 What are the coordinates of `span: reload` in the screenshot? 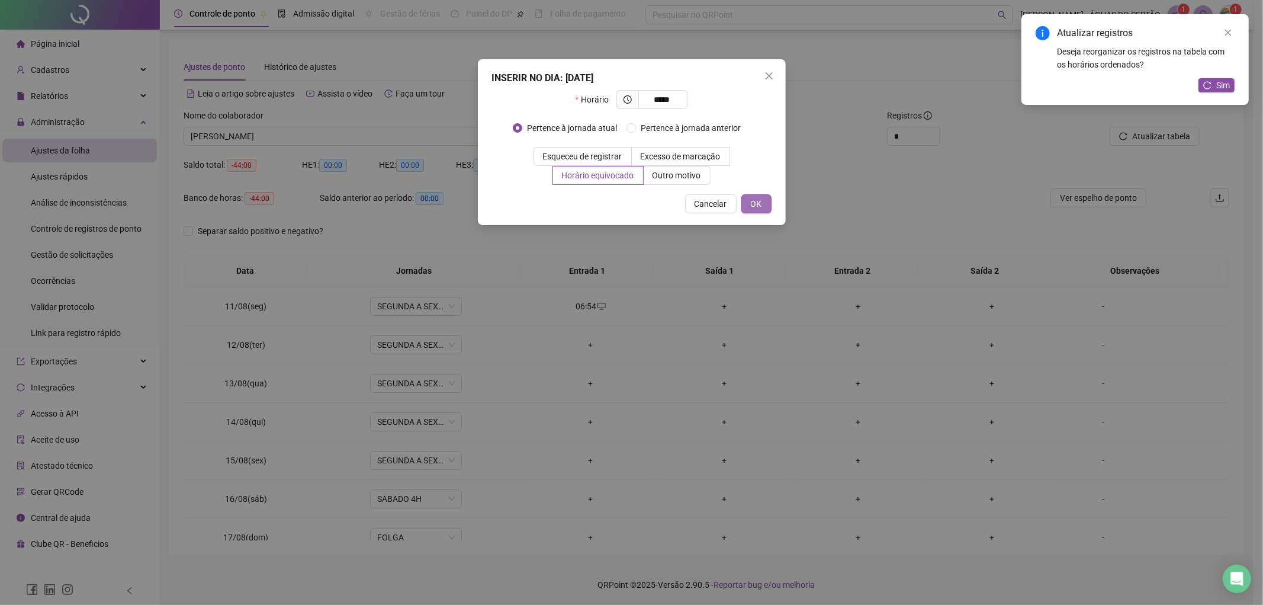 It's located at (1208, 85).